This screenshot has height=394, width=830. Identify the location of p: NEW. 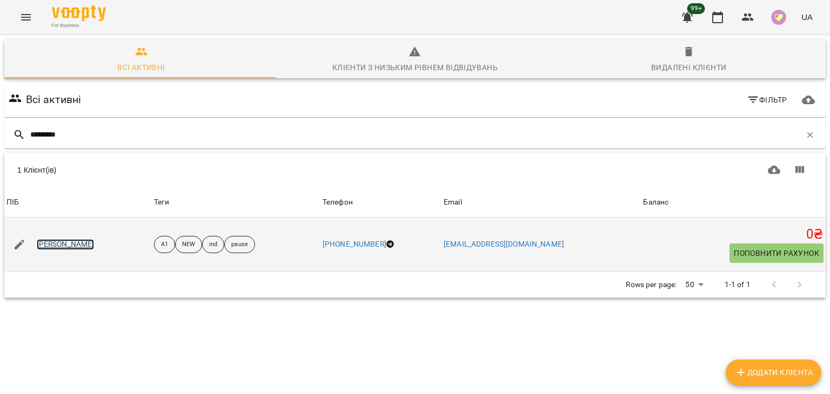
(189, 245).